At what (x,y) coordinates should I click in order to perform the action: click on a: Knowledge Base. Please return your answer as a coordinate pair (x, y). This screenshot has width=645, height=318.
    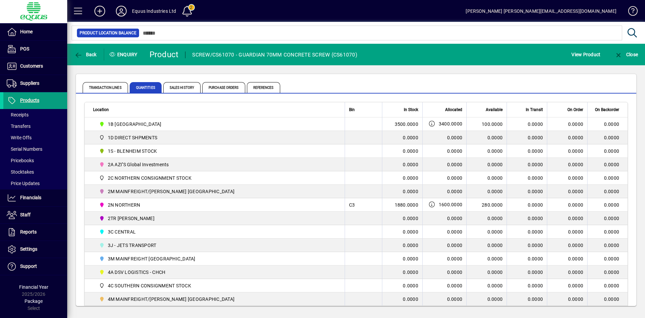
    Looking at the image, I should click on (630, 12).